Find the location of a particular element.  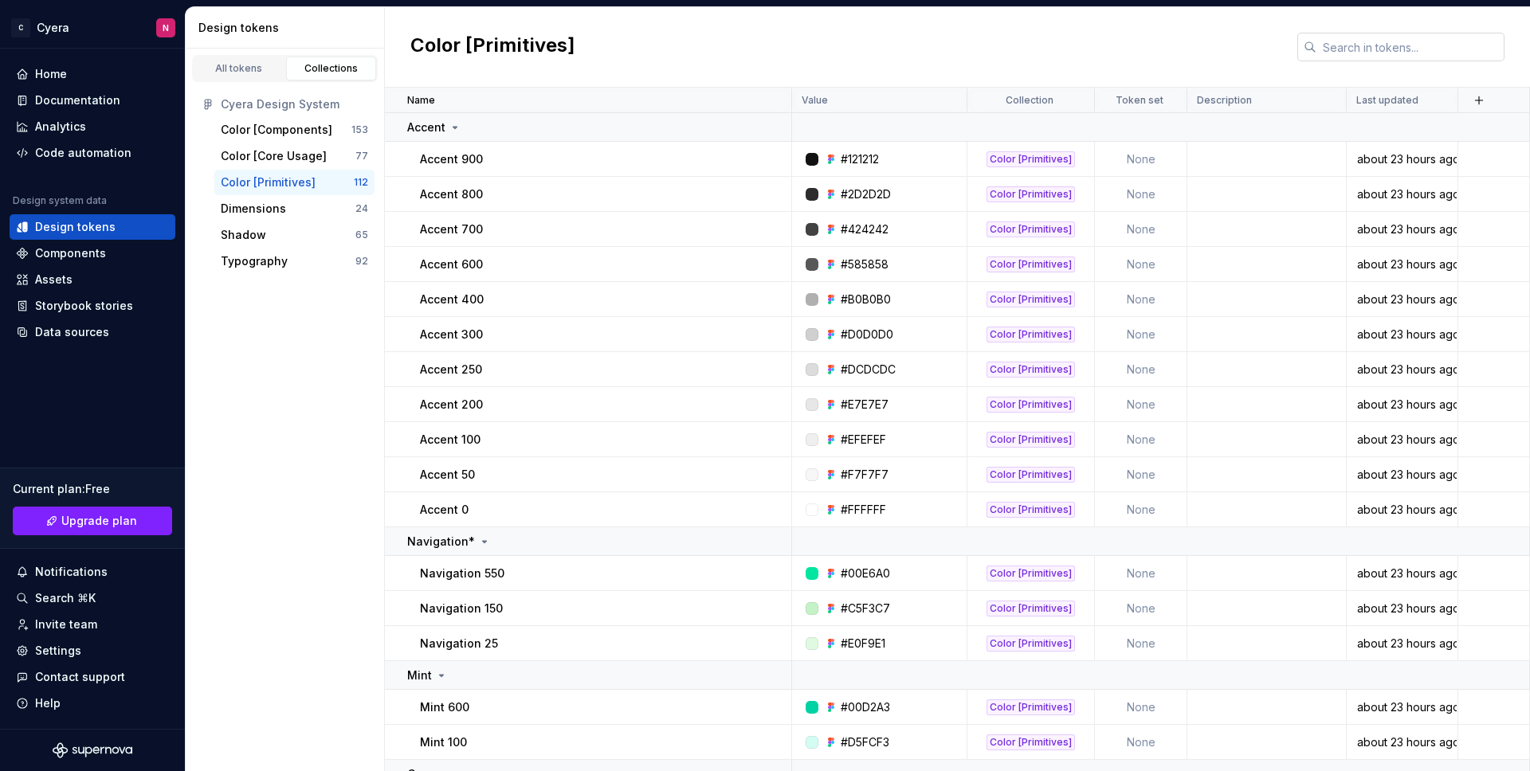

a: Settings is located at coordinates (92, 651).